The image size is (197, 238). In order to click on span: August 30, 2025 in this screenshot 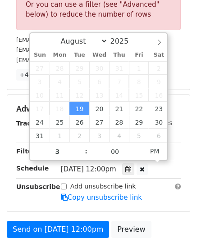, I will do `click(158, 122)`.